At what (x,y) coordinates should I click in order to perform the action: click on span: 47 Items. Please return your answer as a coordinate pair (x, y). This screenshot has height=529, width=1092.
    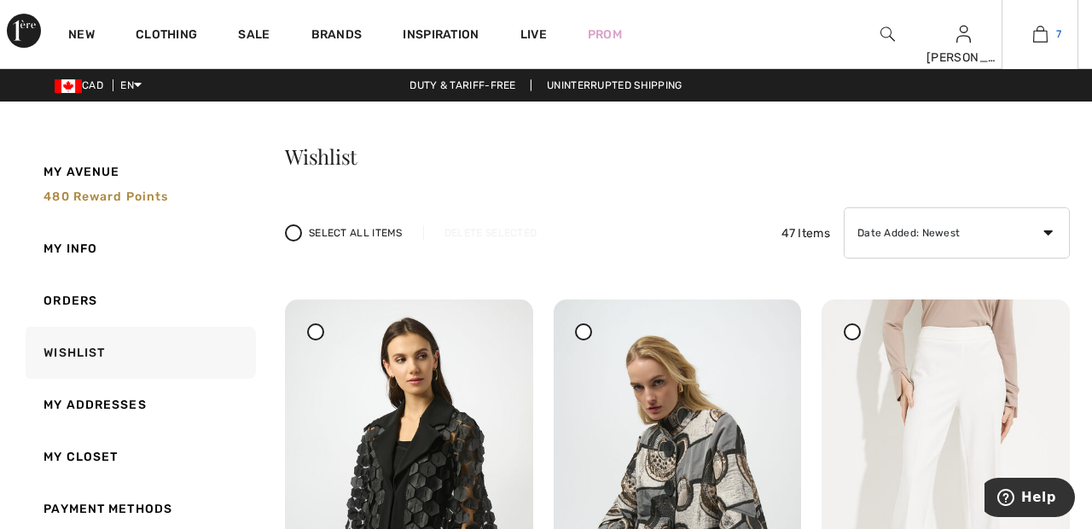
    Looking at the image, I should click on (805, 233).